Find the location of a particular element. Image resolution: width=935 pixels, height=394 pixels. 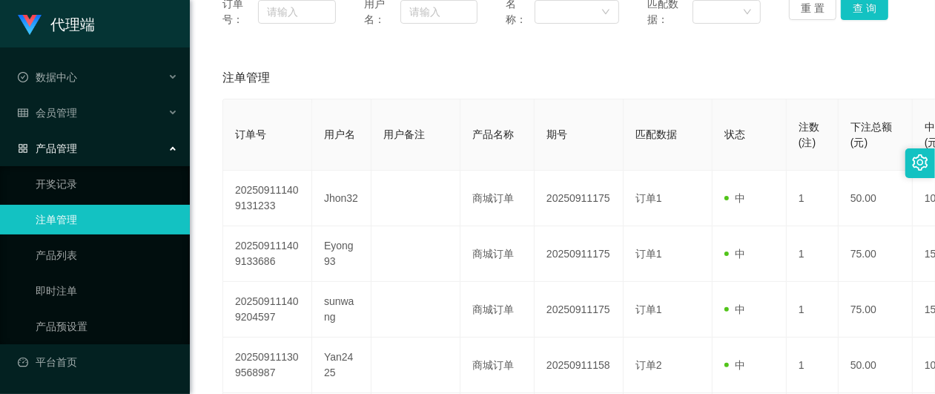

i: 图标: check-circle-o is located at coordinates (23, 77).